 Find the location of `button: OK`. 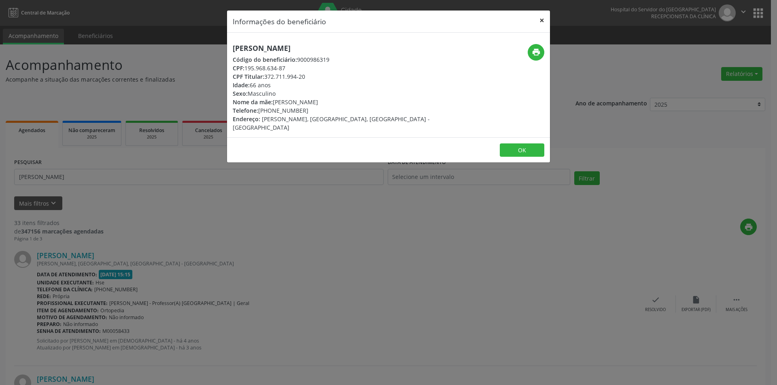

button: OK is located at coordinates (522, 150).